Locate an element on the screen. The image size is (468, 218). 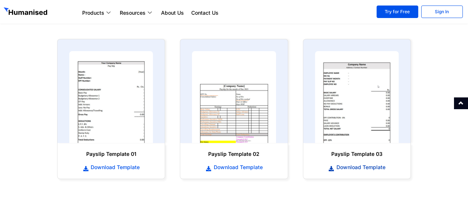
a: About Us is located at coordinates (172, 13).